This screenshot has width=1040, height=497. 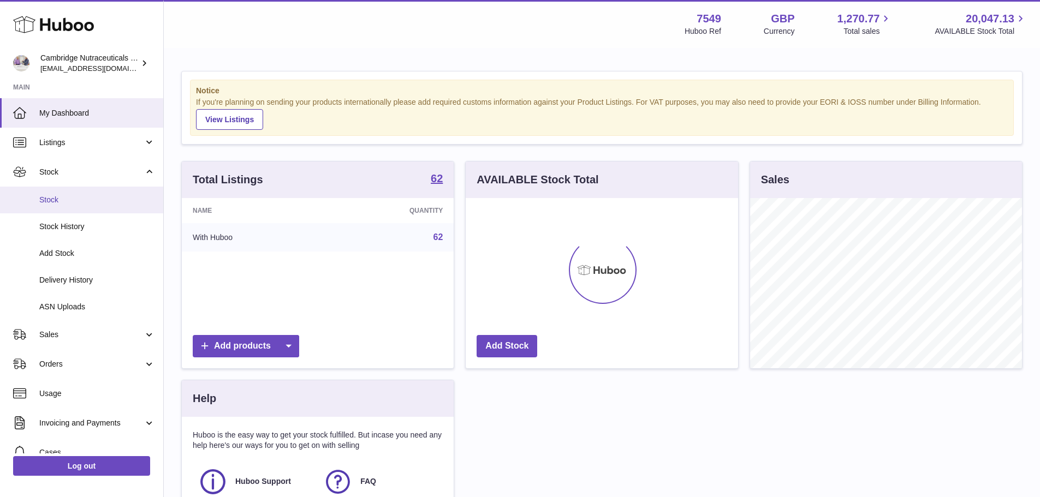 What do you see at coordinates (703, 31) in the screenshot?
I see `div: Huboo Ref` at bounding box center [703, 31].